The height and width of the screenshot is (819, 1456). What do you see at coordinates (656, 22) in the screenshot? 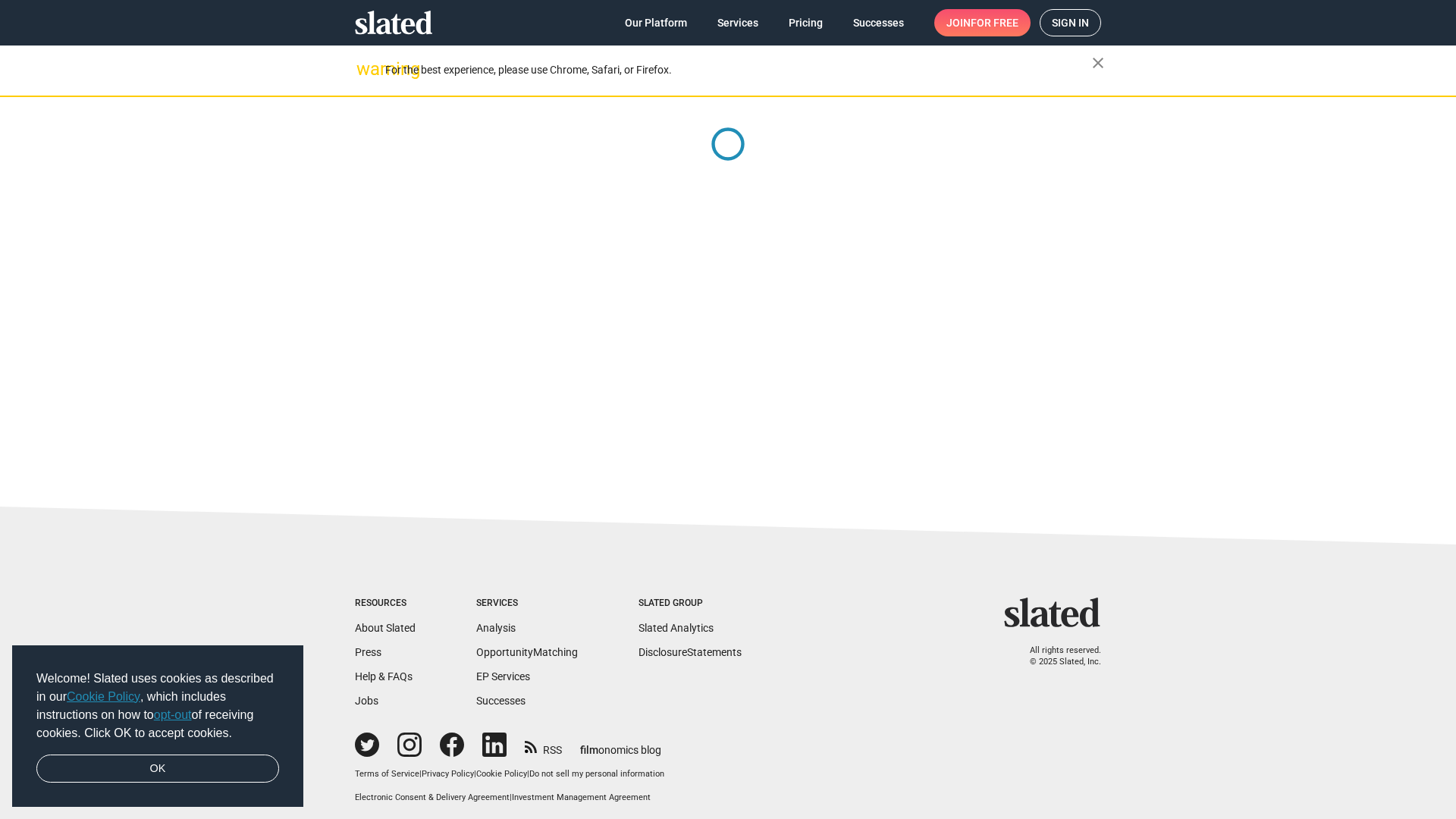
I see `a: Our Platform` at bounding box center [656, 22].